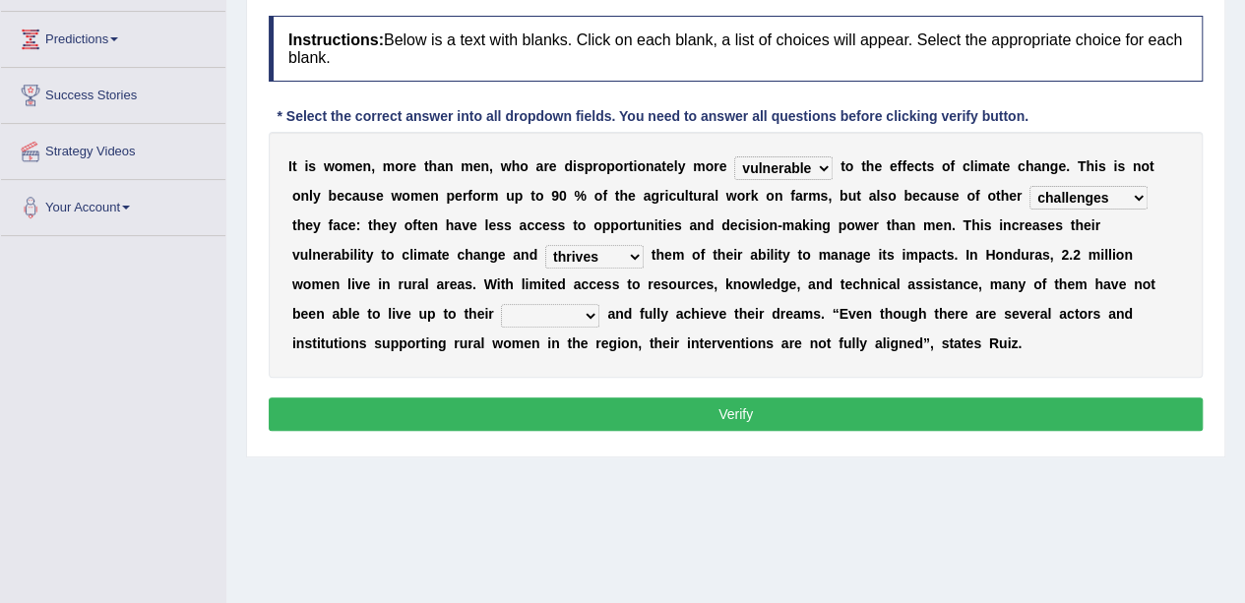 The height and width of the screenshot is (603, 1245). I want to click on a: Your Account, so click(113, 205).